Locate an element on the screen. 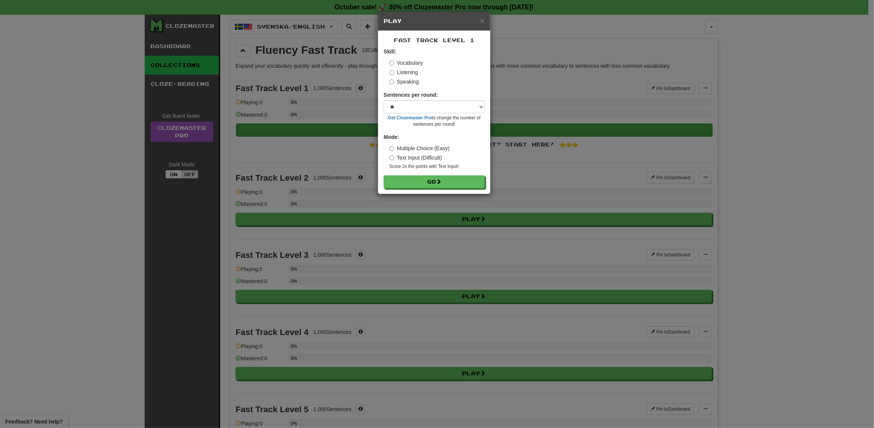  input: Speaking is located at coordinates (391, 82).